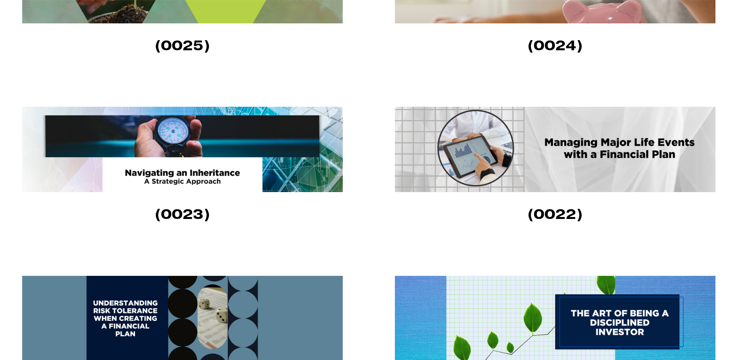  What do you see at coordinates (183, 214) in the screenshot?
I see `strong: (0023)` at bounding box center [183, 214].